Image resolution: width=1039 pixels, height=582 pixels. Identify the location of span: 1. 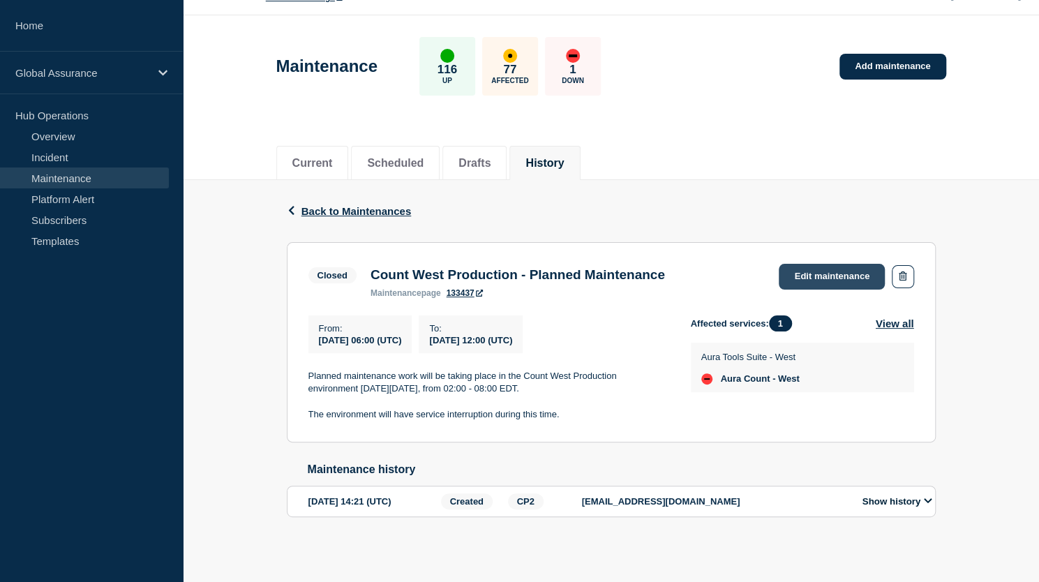
(780, 323).